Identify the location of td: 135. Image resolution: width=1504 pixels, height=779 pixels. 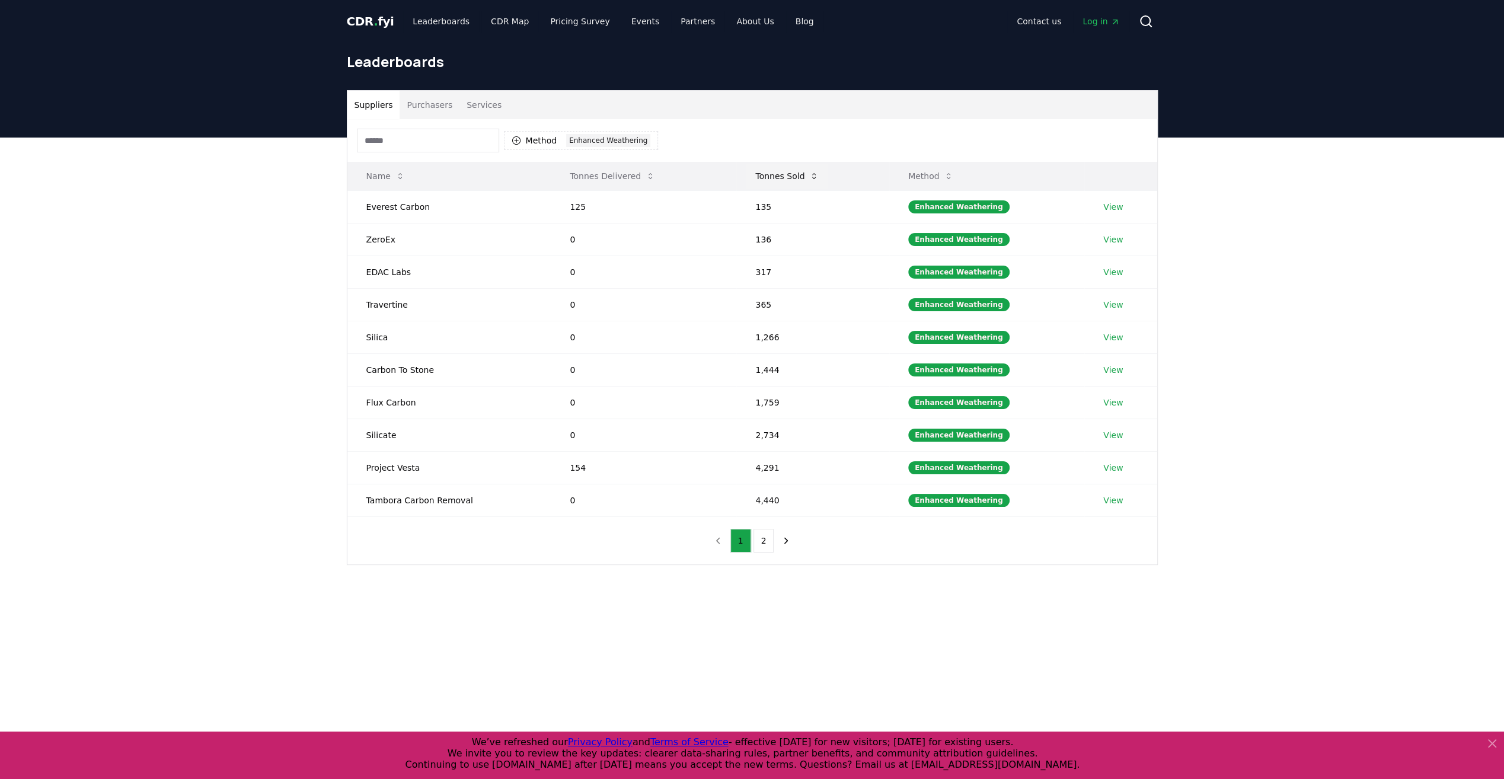
(813, 206).